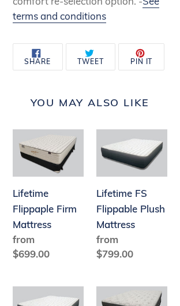 The height and width of the screenshot is (306, 180). I want to click on a: Lifetime FS Flippable Plush Mattress, so click(132, 197).